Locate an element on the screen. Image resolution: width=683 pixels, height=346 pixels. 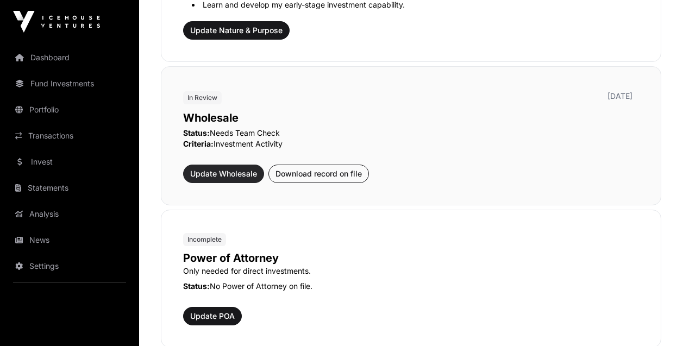
span: Download record on file is located at coordinates (318, 174).